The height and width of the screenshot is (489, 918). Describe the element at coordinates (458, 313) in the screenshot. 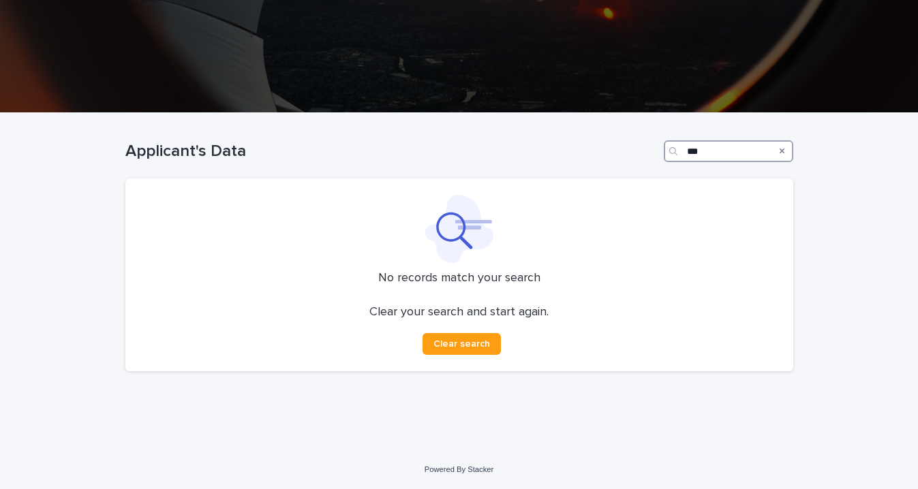

I see `p: Clear your search and start again.` at that location.